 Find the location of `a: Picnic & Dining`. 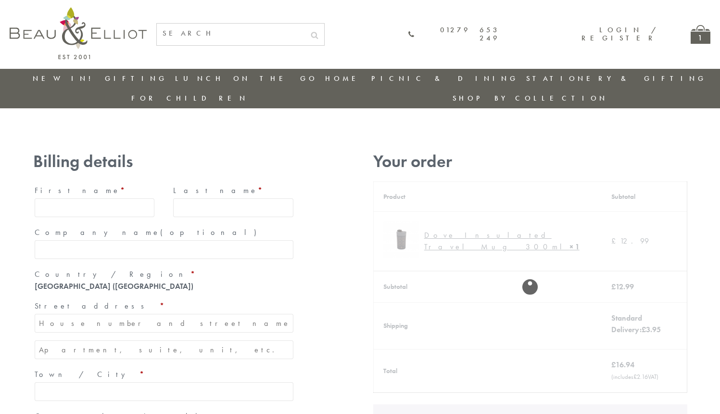

a: Picnic & Dining is located at coordinates (445, 78).